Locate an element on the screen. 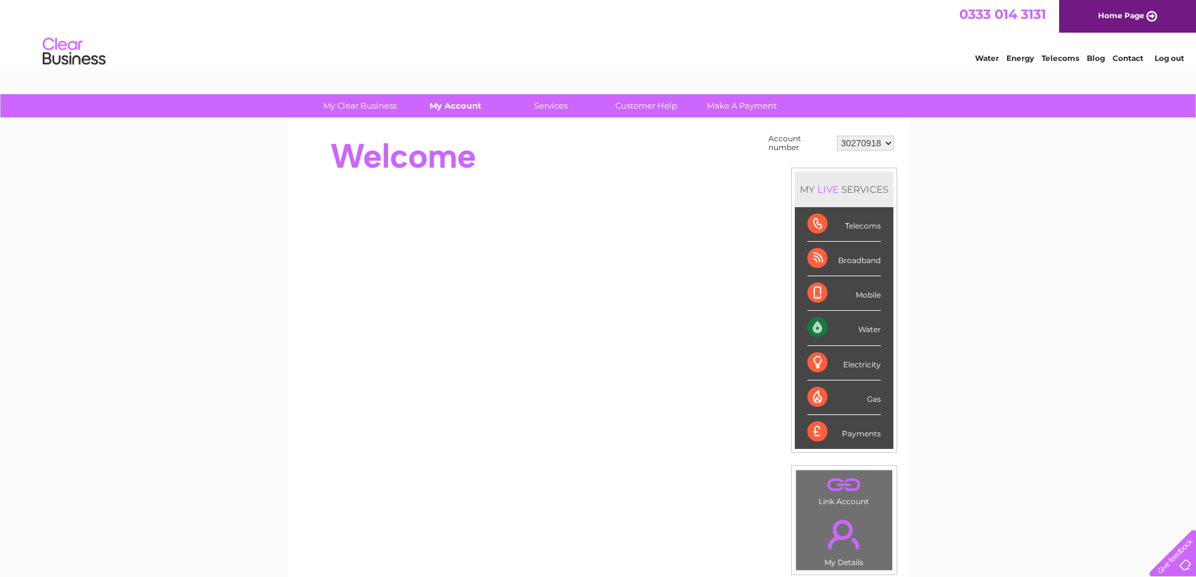 This screenshot has width=1196, height=577. a: Contact is located at coordinates (1128, 58).